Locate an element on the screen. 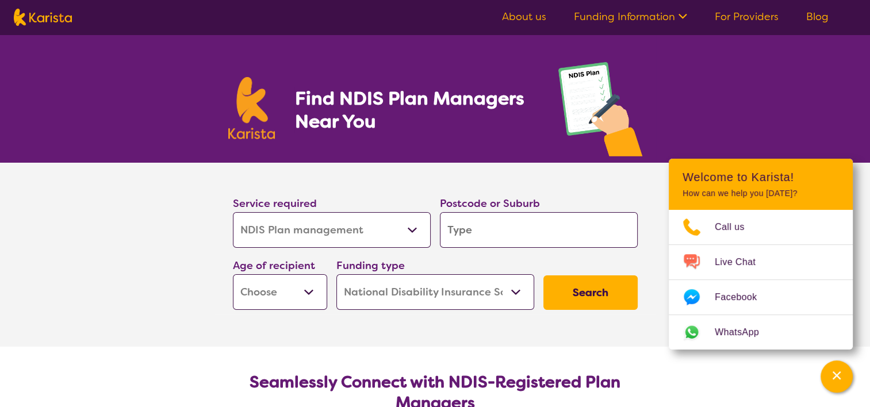 This screenshot has width=870, height=407. a: About us is located at coordinates (524, 17).